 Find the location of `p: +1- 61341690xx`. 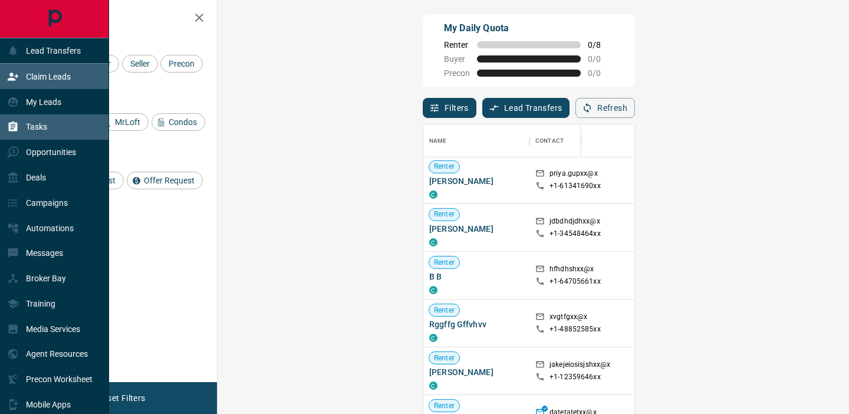

p: +1- 61341690xx is located at coordinates (575, 186).